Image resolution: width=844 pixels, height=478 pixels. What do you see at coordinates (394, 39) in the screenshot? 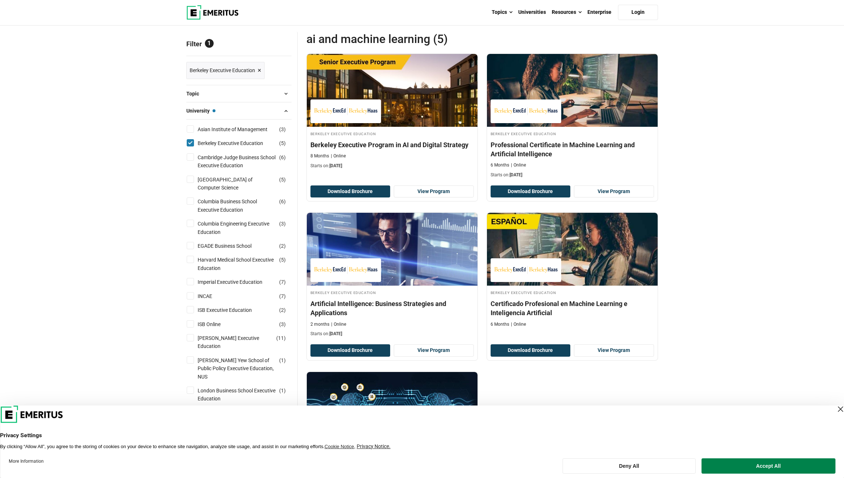
I see `span: AI and machine learning (5)` at bounding box center [394, 39].